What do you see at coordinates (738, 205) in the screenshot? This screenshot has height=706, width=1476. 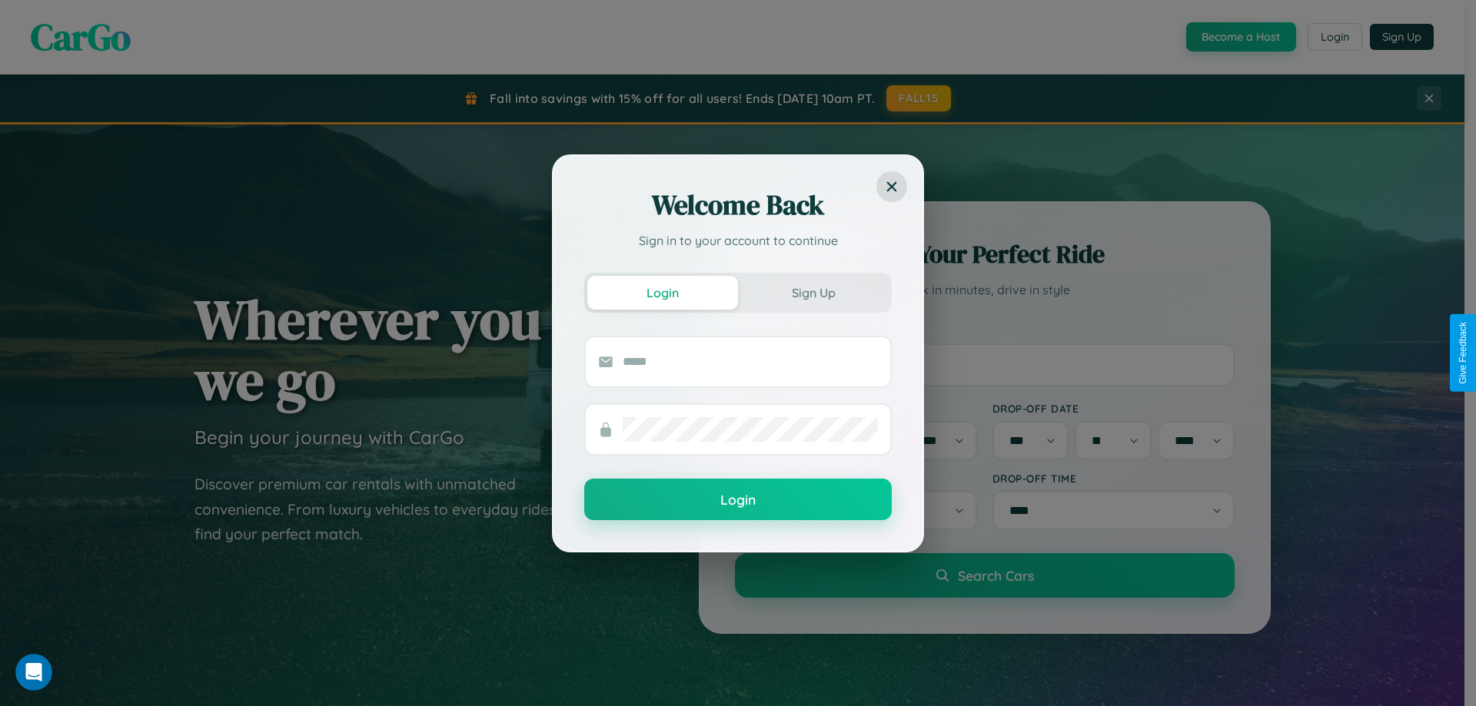 I see `h2: Welcome Back` at bounding box center [738, 205].